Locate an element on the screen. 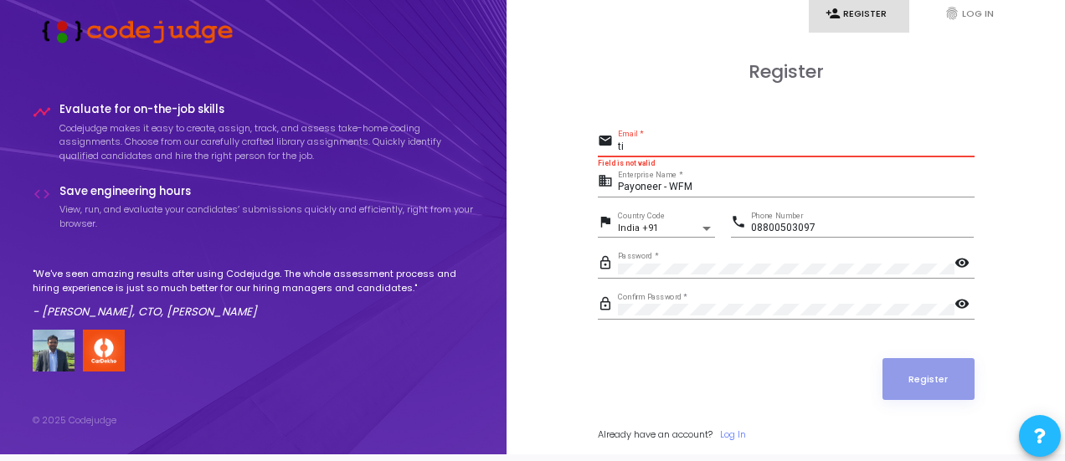  h3: Register is located at coordinates (786, 72).